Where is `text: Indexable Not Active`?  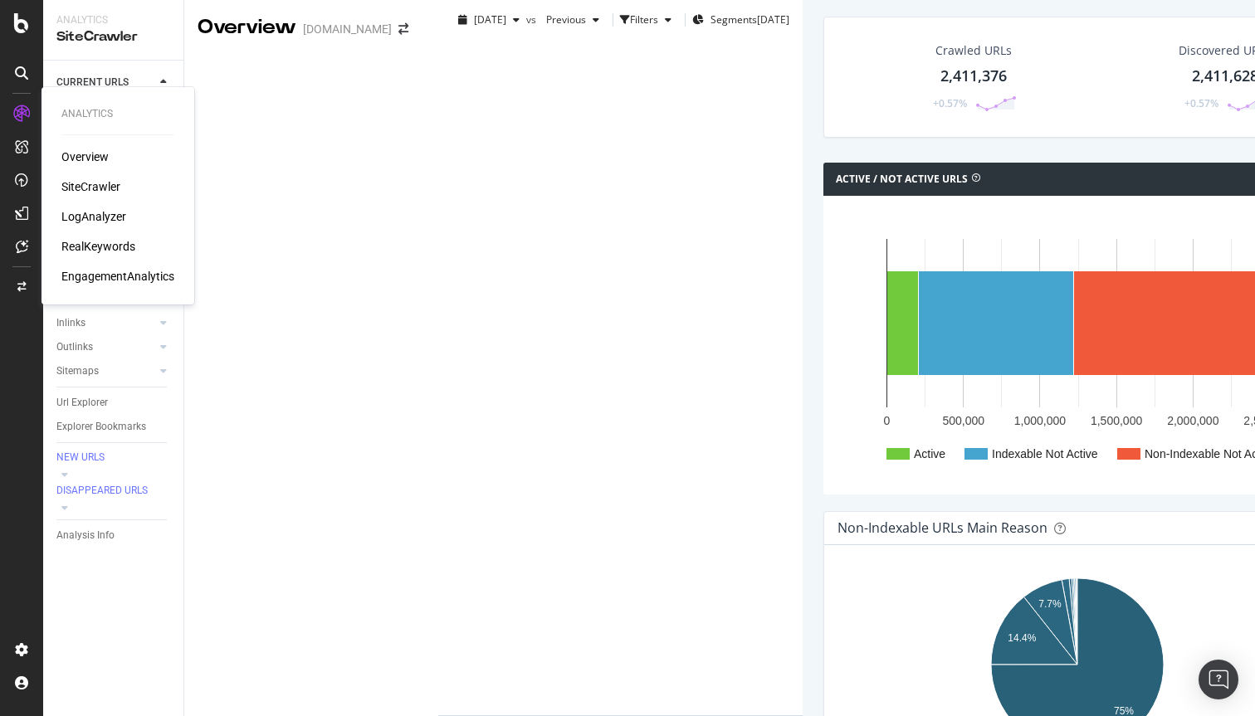
text: Indexable Not Active is located at coordinates (1045, 454).